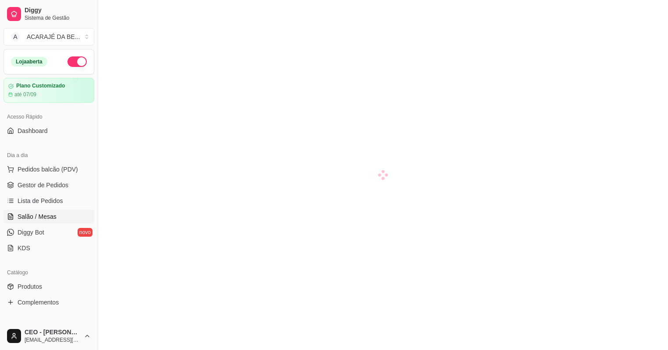 The height and width of the screenshot is (350, 668). Describe the element at coordinates (49, 273) in the screenshot. I see `div: Catálogo` at that location.